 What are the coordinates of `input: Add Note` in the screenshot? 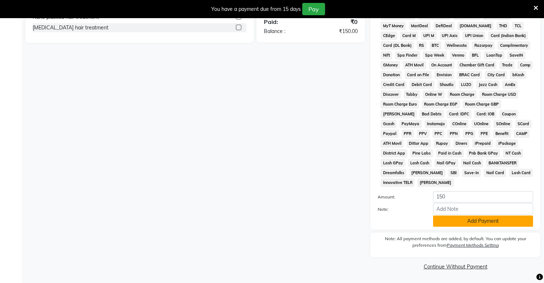 It's located at (483, 209).